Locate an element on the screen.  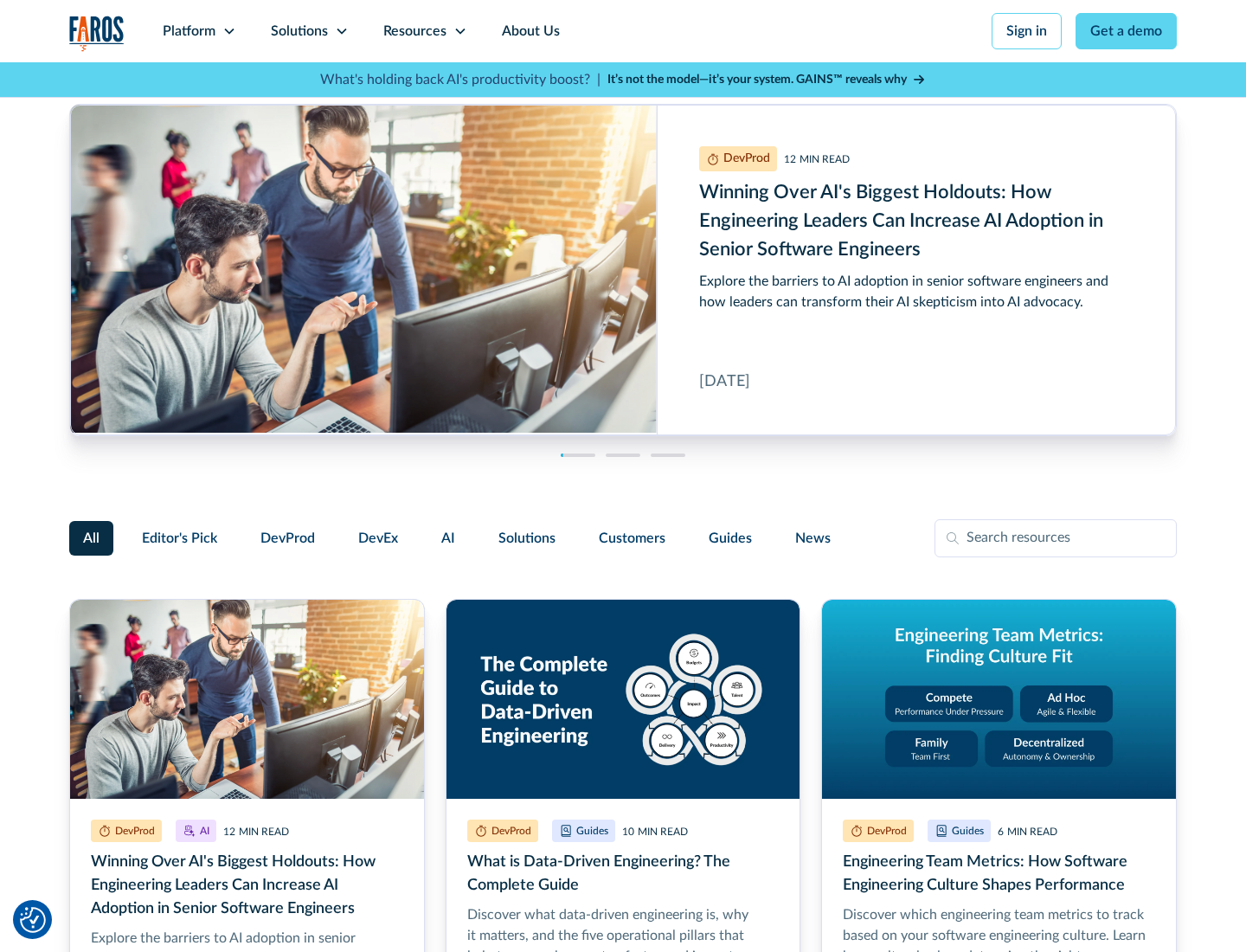
span: DevProd is located at coordinates (287, 538).